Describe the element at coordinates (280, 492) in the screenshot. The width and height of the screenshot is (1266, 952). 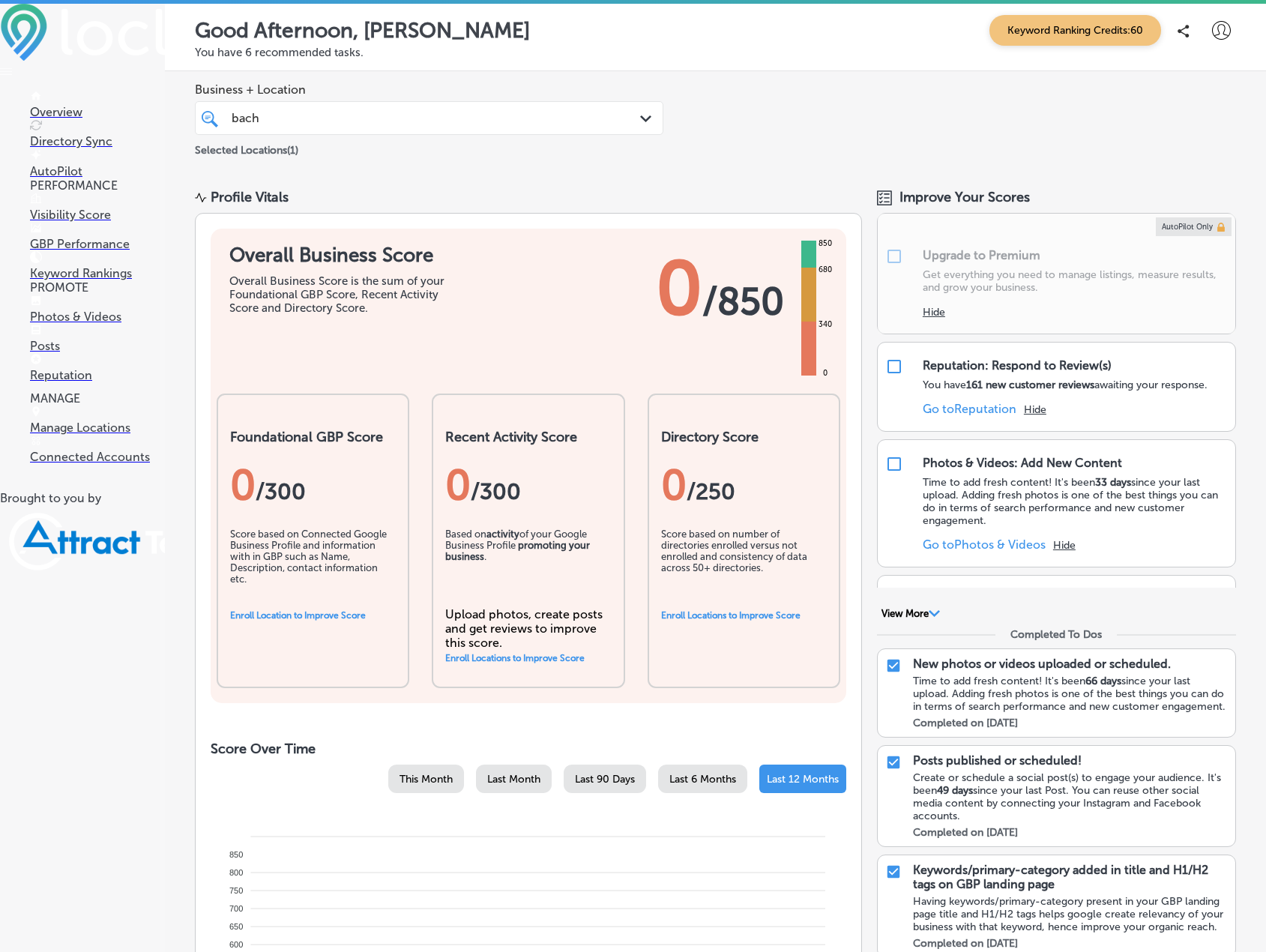
I see `span: / 300` at that location.